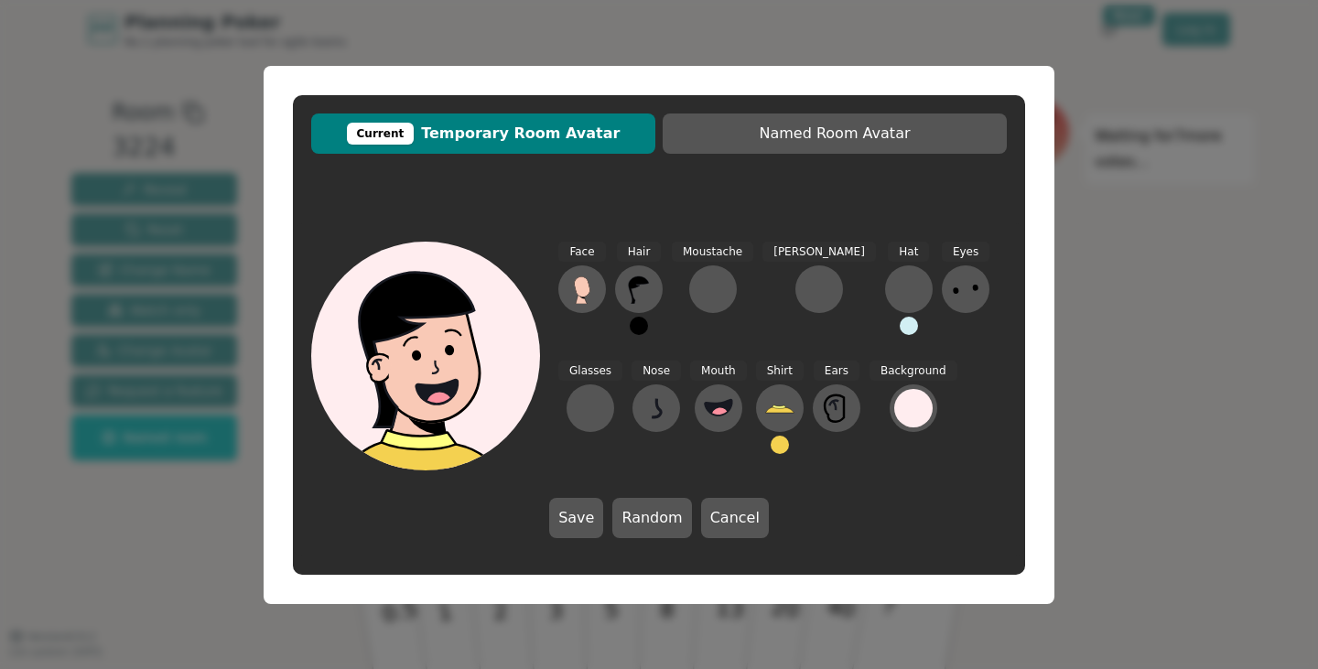  What do you see at coordinates (735, 518) in the screenshot?
I see `button: Cancel` at bounding box center [735, 518].